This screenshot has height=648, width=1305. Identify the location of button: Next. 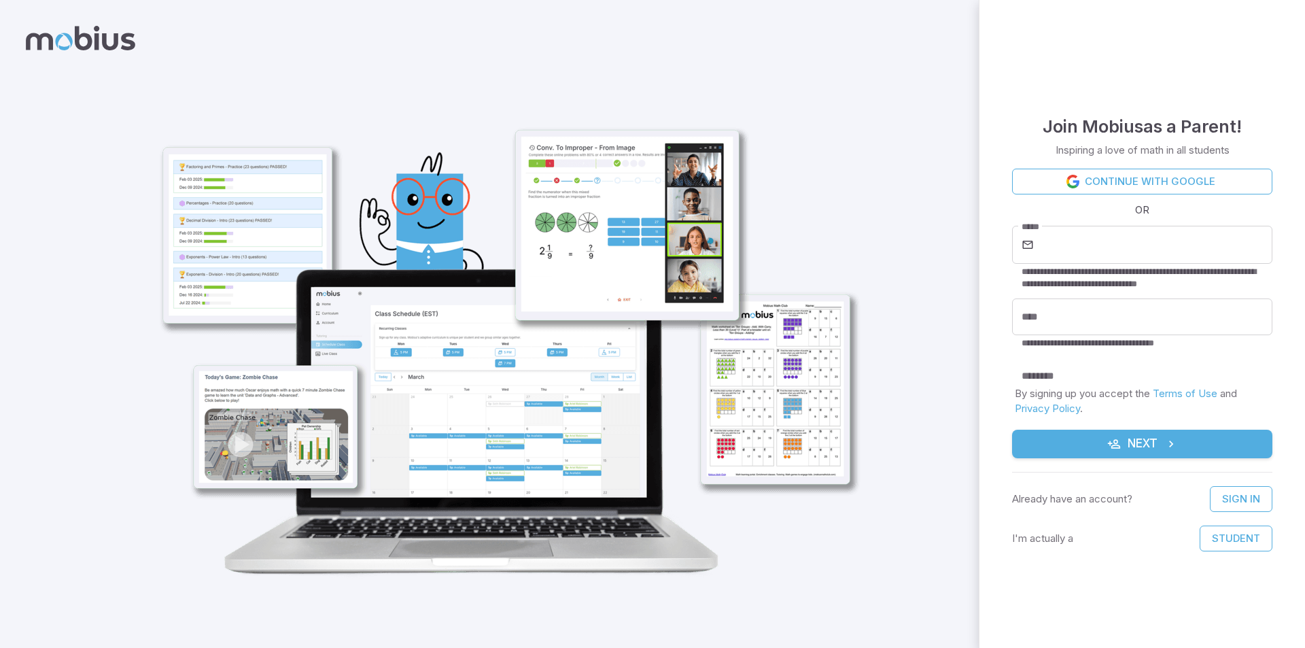
(1142, 444).